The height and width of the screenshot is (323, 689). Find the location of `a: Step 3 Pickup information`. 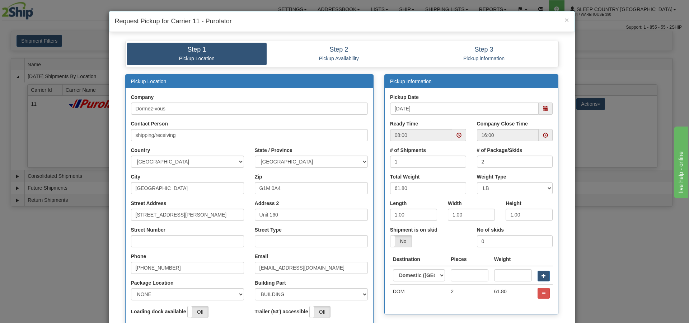

a: Step 3 Pickup information is located at coordinates (484, 54).